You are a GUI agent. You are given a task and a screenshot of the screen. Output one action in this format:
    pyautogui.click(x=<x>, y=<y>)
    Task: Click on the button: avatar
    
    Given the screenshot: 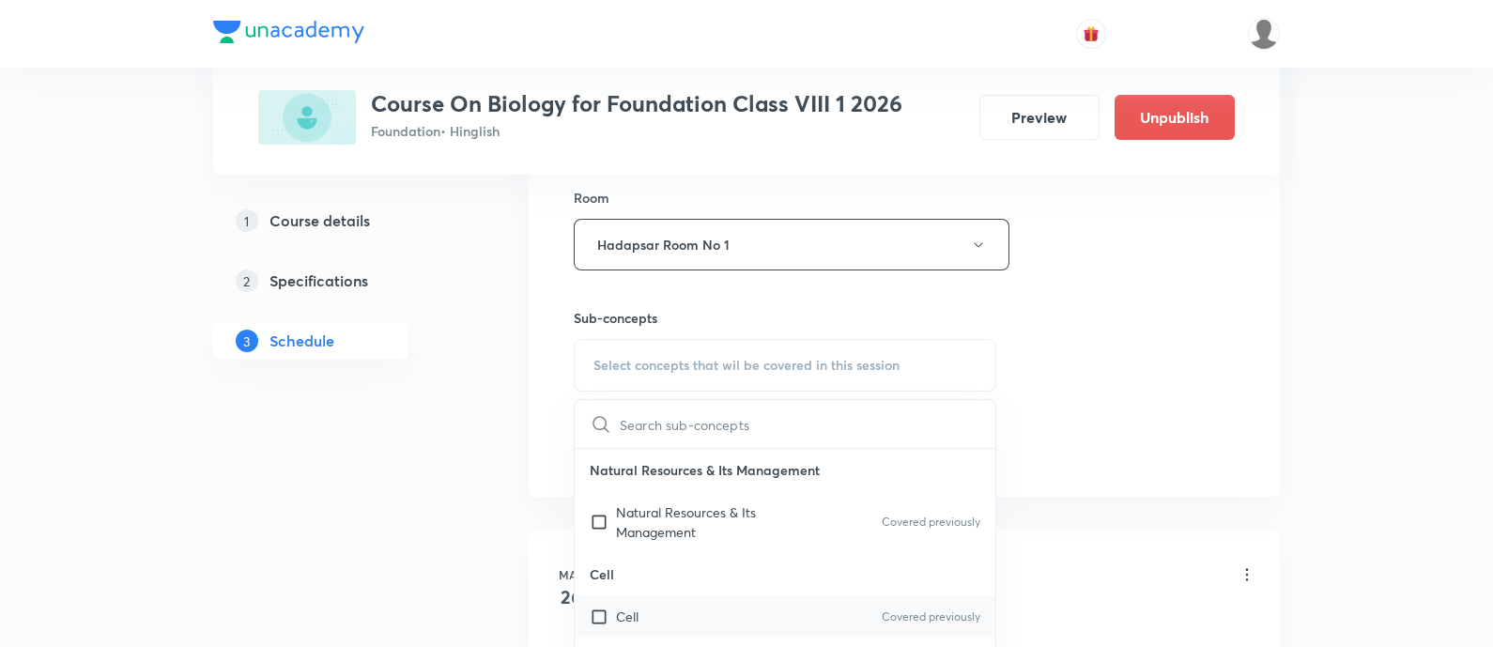 What is the action you would take?
    pyautogui.click(x=1091, y=34)
    